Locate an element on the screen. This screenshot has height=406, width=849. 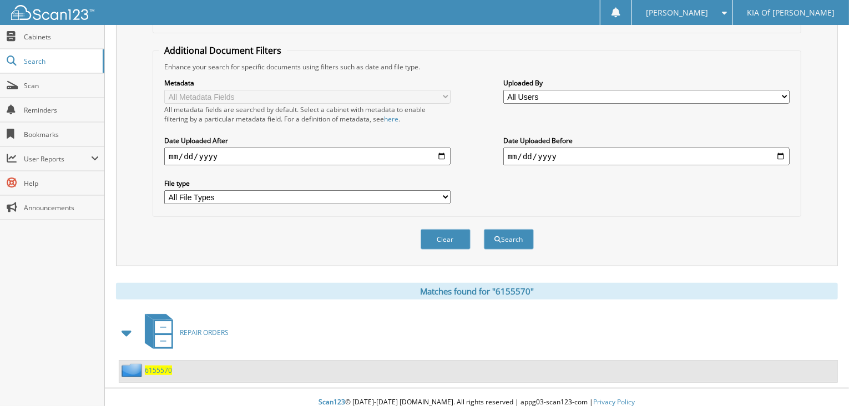
legend: Additional Document Filters is located at coordinates (223, 51).